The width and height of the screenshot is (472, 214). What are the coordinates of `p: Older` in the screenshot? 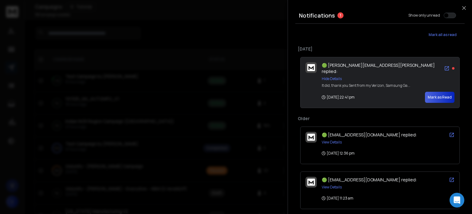 It's located at (380, 118).